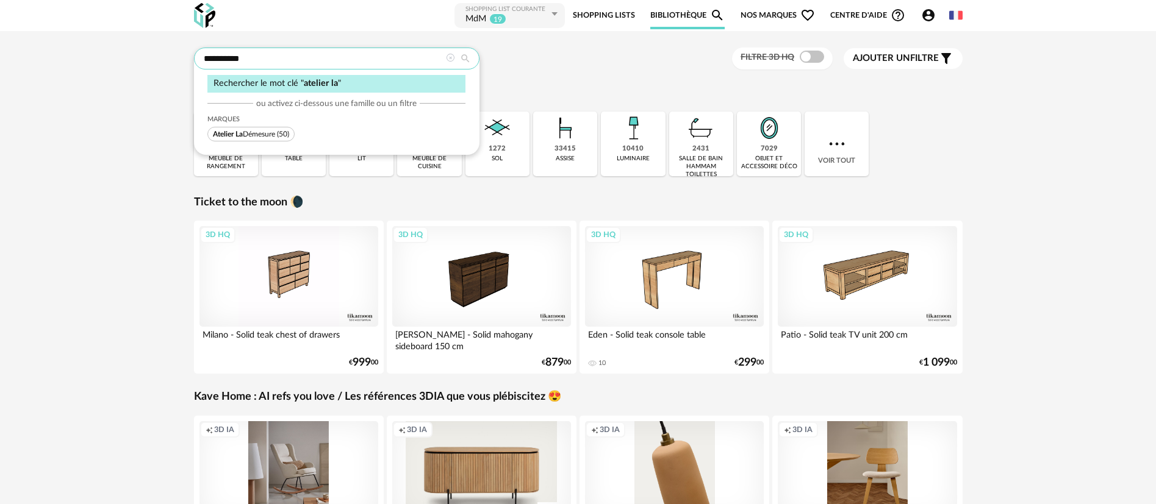  What do you see at coordinates (507, 9) in the screenshot?
I see `div: Shopping List courante` at bounding box center [507, 9].